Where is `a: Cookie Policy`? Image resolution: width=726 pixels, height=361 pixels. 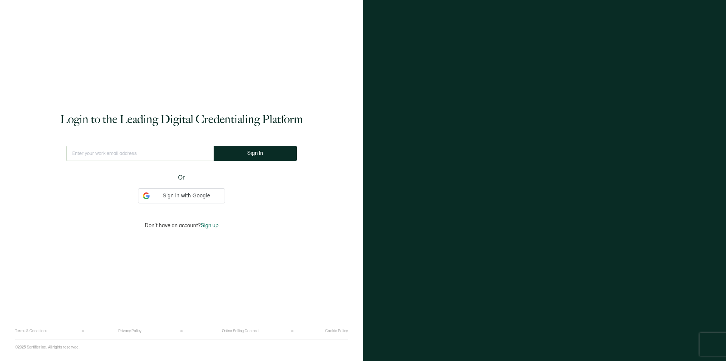
a: Cookie Policy is located at coordinates (337, 331).